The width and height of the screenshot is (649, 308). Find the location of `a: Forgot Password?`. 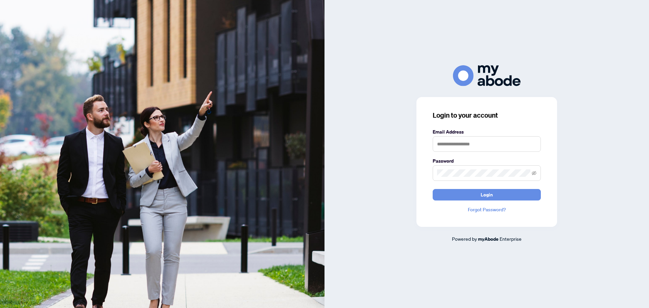

a: Forgot Password? is located at coordinates (487, 210).